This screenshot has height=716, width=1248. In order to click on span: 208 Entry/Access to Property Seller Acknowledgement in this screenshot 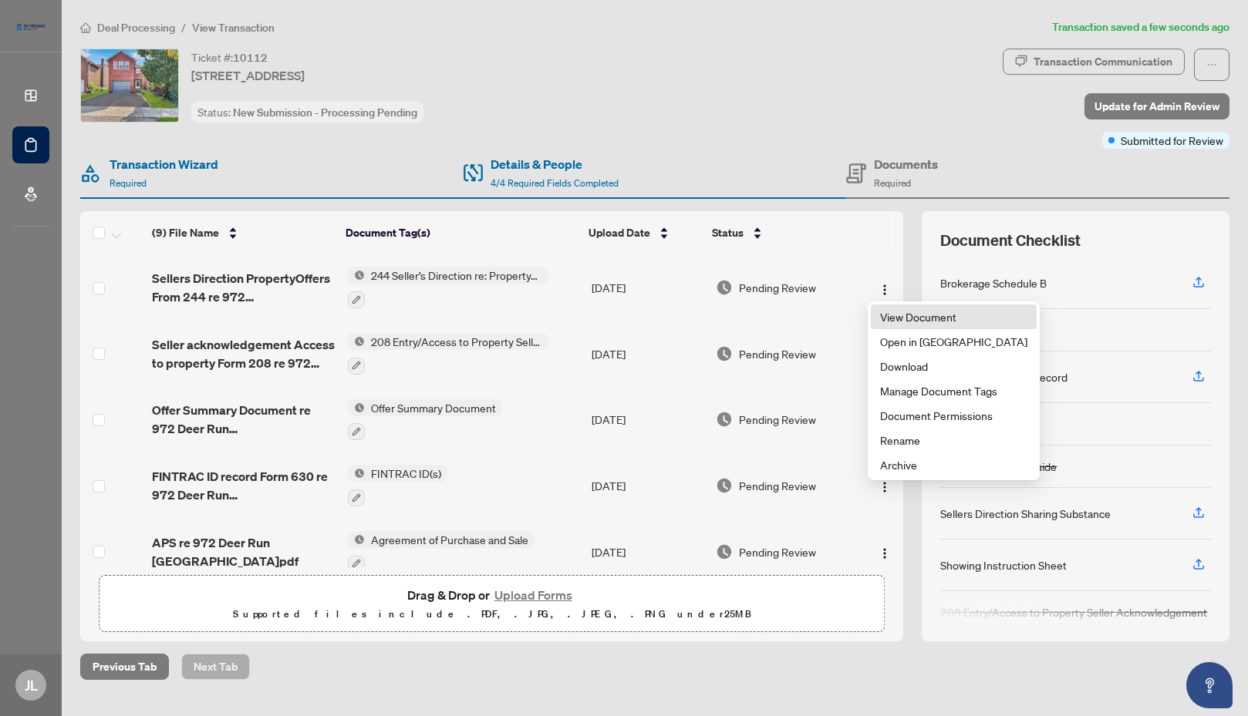, I will do `click(456, 342)`.